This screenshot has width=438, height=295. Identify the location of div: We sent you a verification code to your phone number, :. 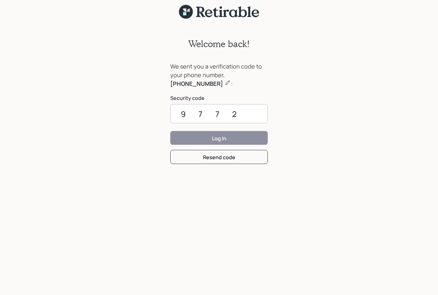
(219, 75).